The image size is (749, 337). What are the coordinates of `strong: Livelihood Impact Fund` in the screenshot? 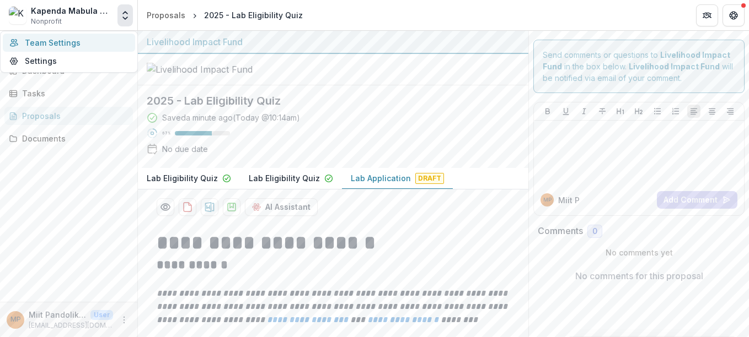 It's located at (674, 66).